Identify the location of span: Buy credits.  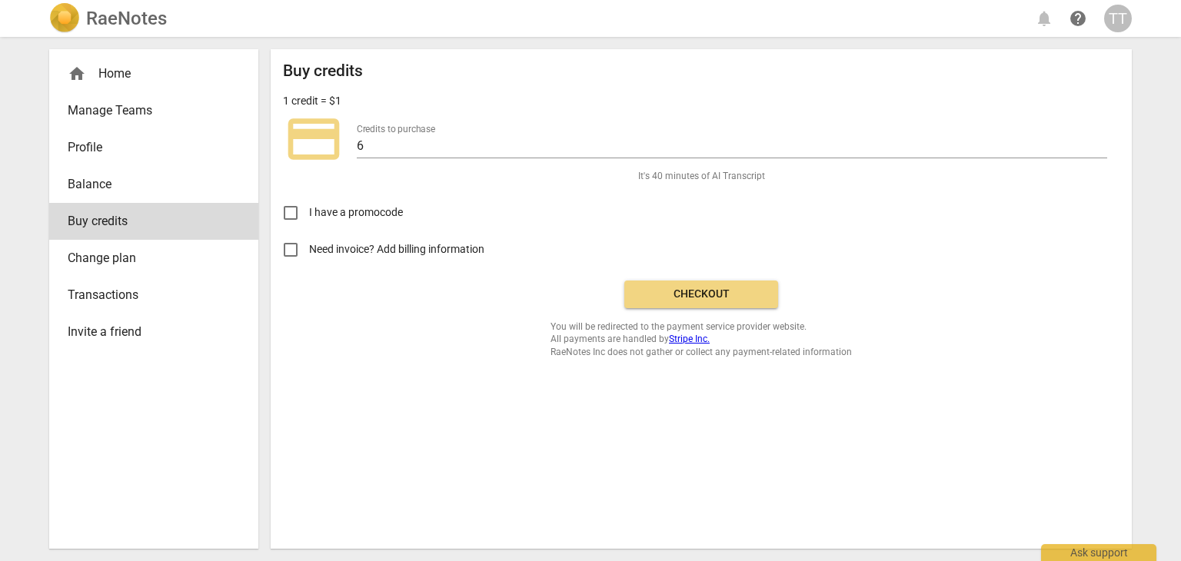
(148, 221).